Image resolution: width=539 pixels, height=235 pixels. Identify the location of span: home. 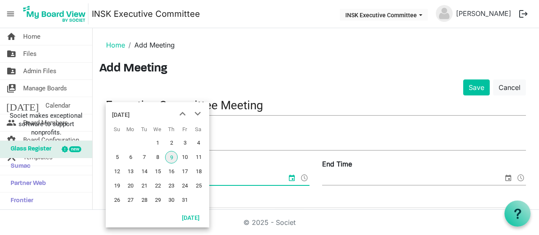
(11, 37).